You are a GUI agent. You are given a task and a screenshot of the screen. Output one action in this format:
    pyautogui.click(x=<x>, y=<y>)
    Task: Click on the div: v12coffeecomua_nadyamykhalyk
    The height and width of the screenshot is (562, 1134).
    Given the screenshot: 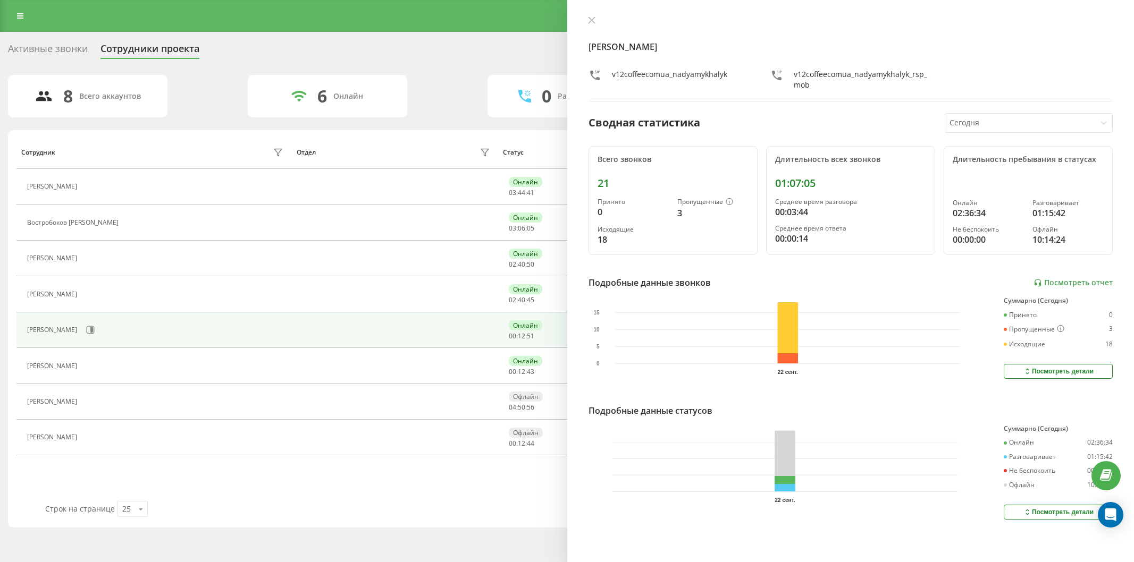 What is the action you would take?
    pyautogui.click(x=669, y=80)
    